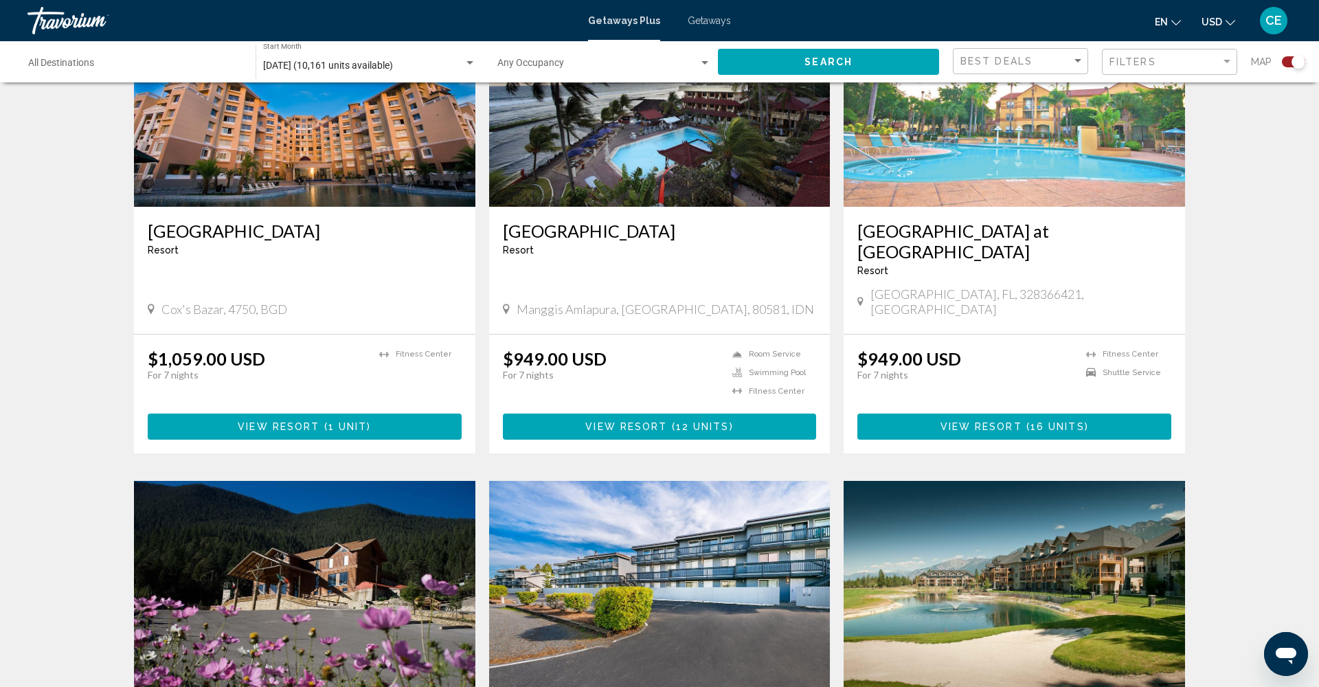 Image resolution: width=1319 pixels, height=687 pixels. What do you see at coordinates (703, 427) in the screenshot?
I see `span: 12 units` at bounding box center [703, 427].